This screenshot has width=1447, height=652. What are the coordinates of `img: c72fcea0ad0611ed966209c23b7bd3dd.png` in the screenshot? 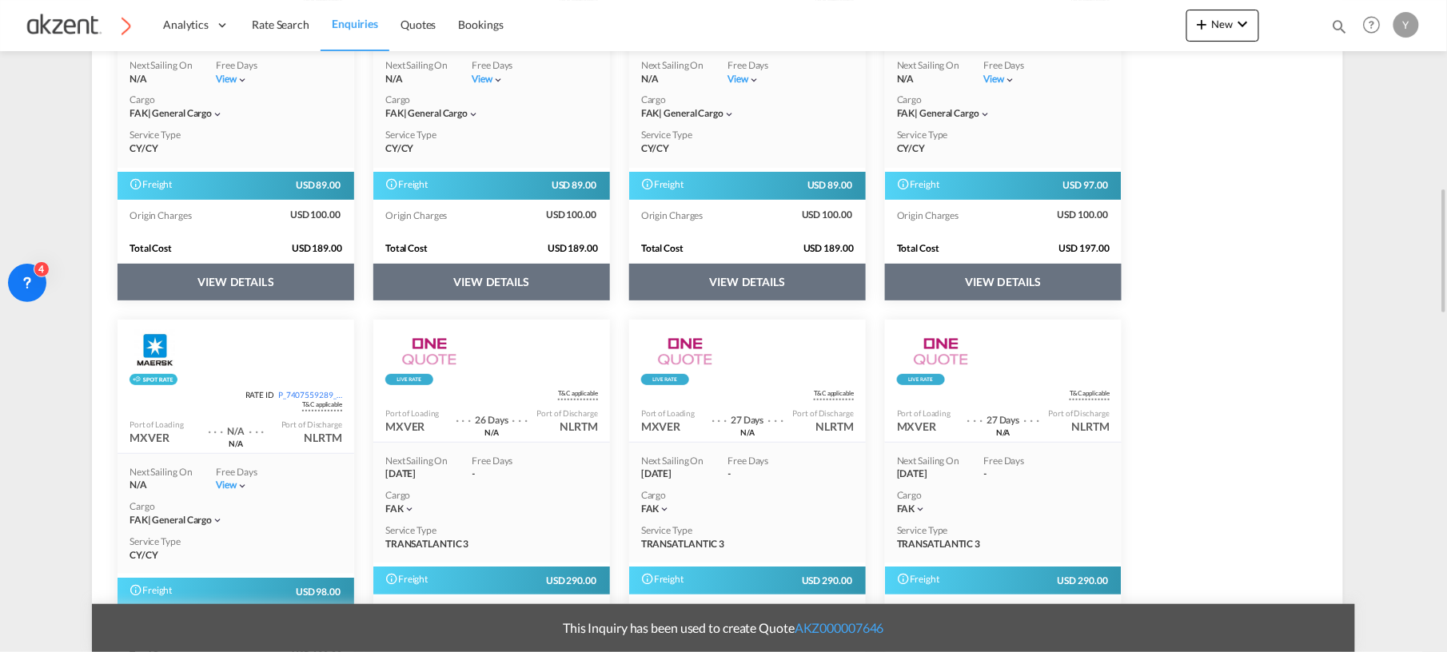 It's located at (78, 25).